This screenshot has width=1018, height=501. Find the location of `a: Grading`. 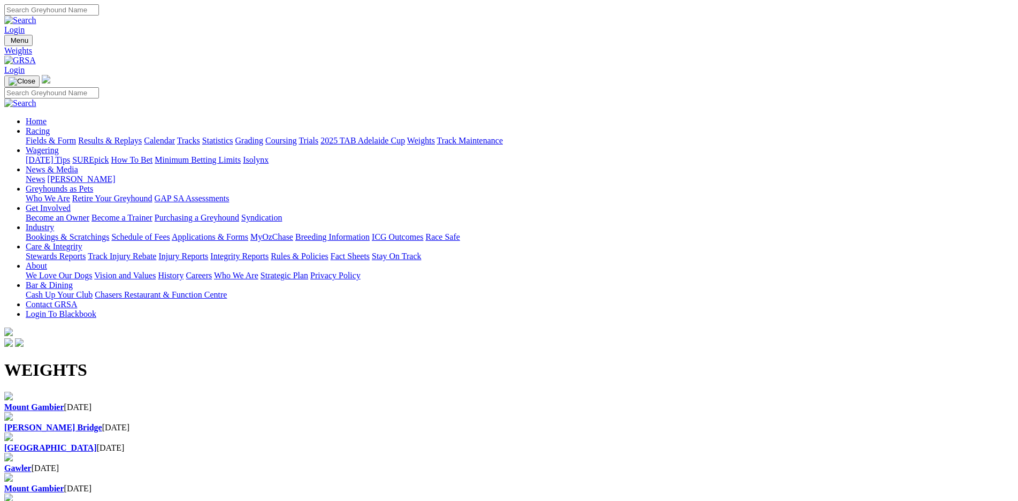

a: Grading is located at coordinates (249, 140).